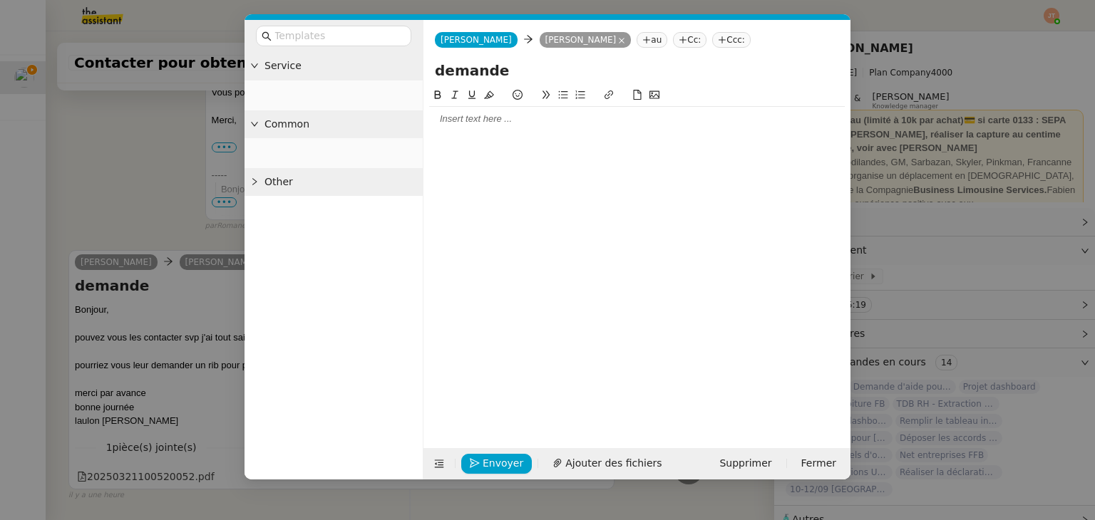  I want to click on input: Subject, so click(636, 71).